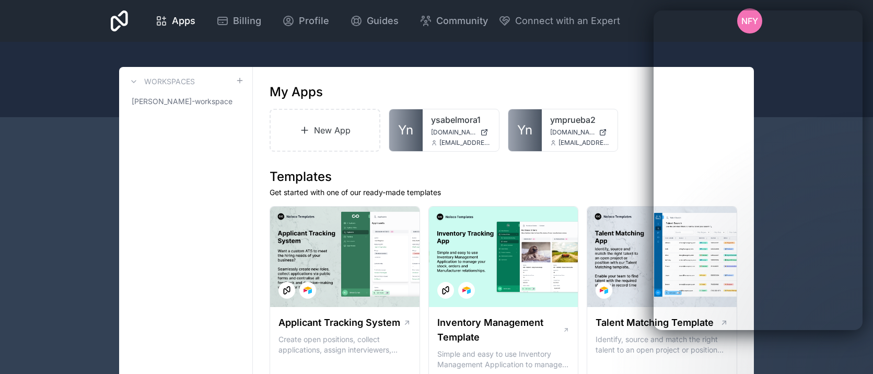 The image size is (873, 374). What do you see at coordinates (454, 21) in the screenshot?
I see `a: Community` at bounding box center [454, 21].